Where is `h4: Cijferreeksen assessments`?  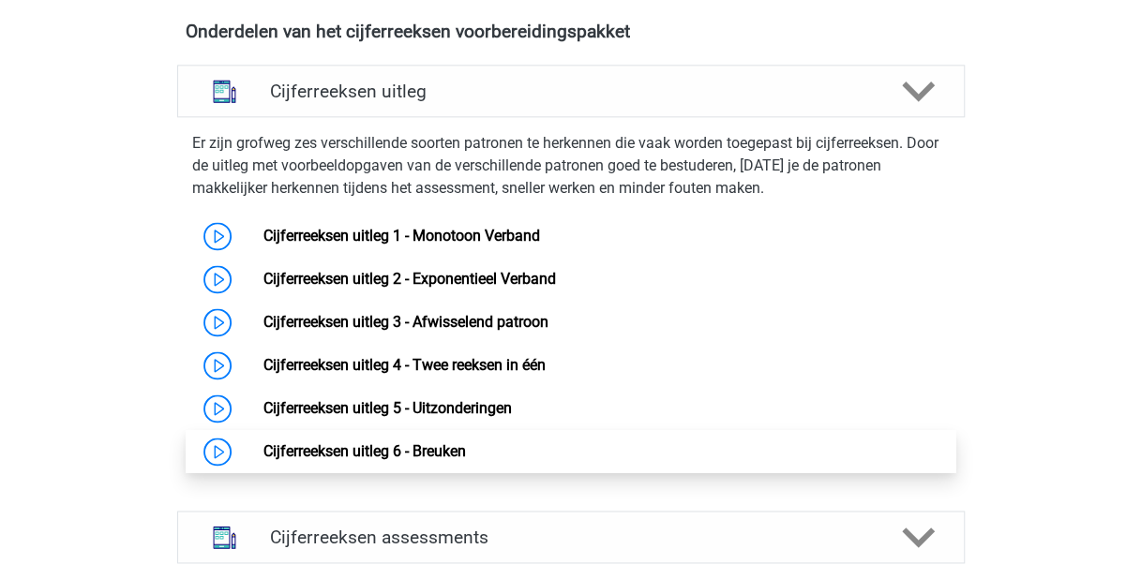 h4: Cijferreeksen assessments is located at coordinates (571, 537).